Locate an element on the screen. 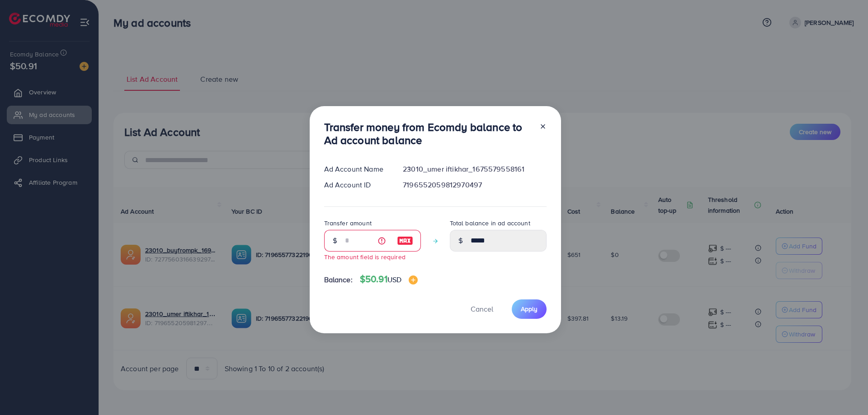 Image resolution: width=868 pixels, height=415 pixels. small: The amount field is required is located at coordinates (365, 257).